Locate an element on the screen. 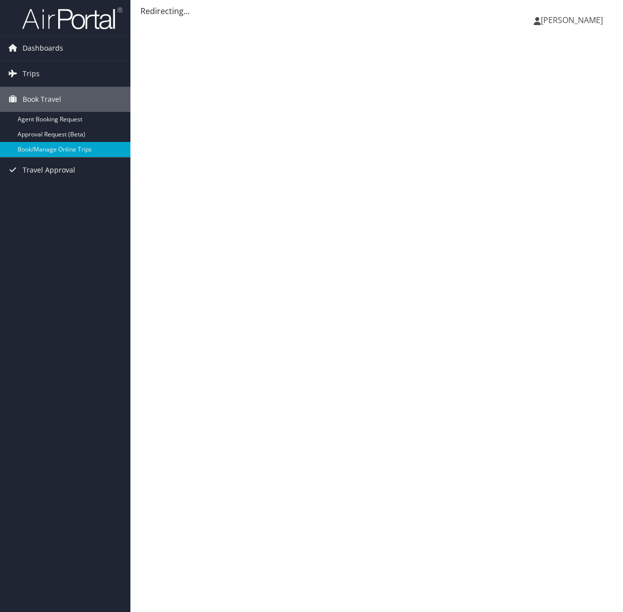  span: Travel Approval is located at coordinates (49, 170).